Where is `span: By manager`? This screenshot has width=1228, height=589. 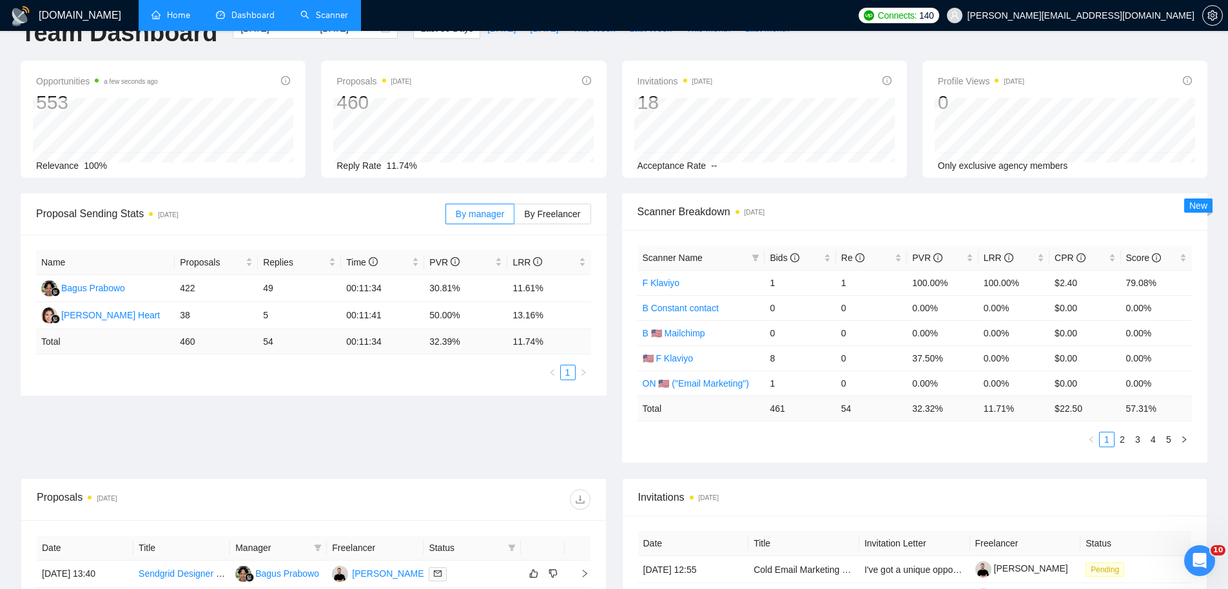 span: By manager is located at coordinates (480, 214).